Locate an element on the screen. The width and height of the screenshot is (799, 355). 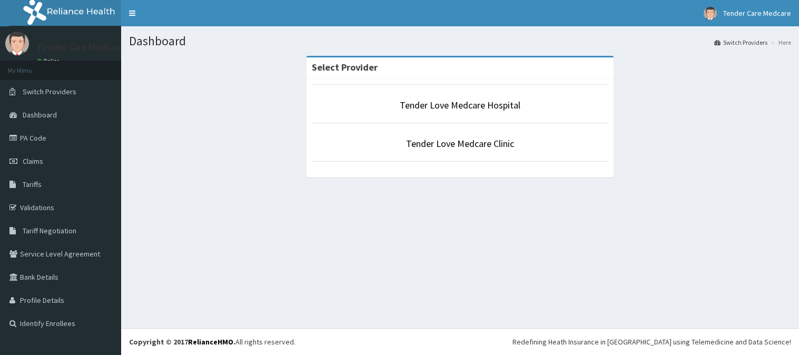
p: Tender Care Medcare is located at coordinates (80, 47).